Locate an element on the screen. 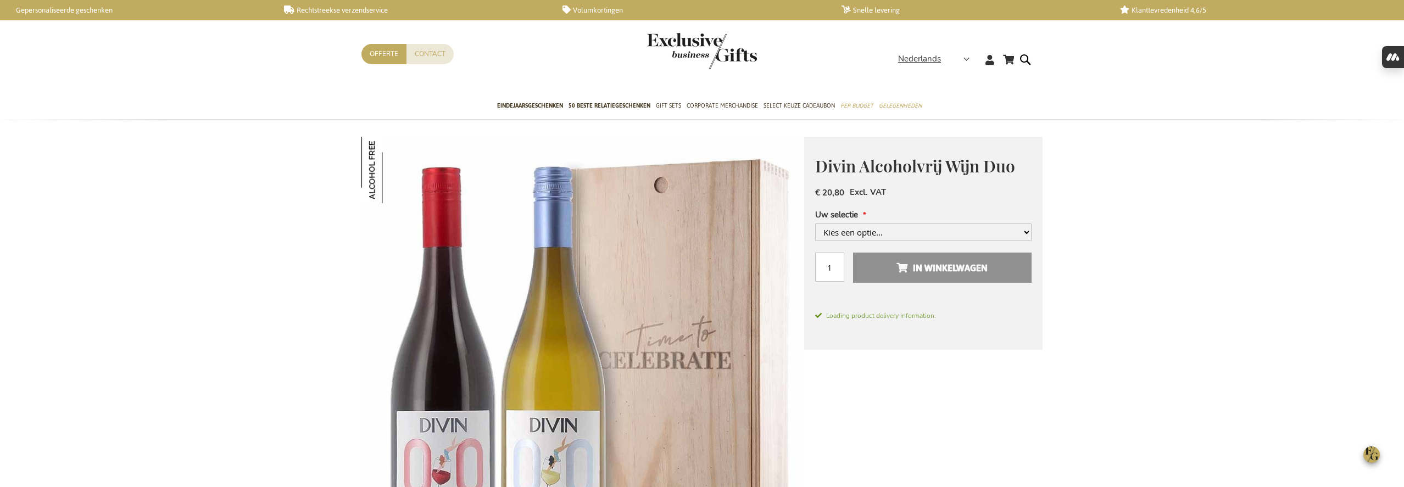 This screenshot has height=487, width=1404. span: Divin Alcoholvrij Wijn Duo is located at coordinates (915, 166).